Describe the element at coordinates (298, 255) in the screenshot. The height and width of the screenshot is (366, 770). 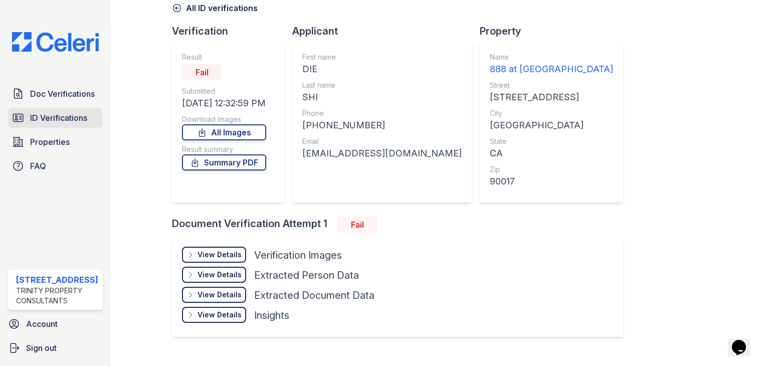
I see `div: Verification Images` at that location.